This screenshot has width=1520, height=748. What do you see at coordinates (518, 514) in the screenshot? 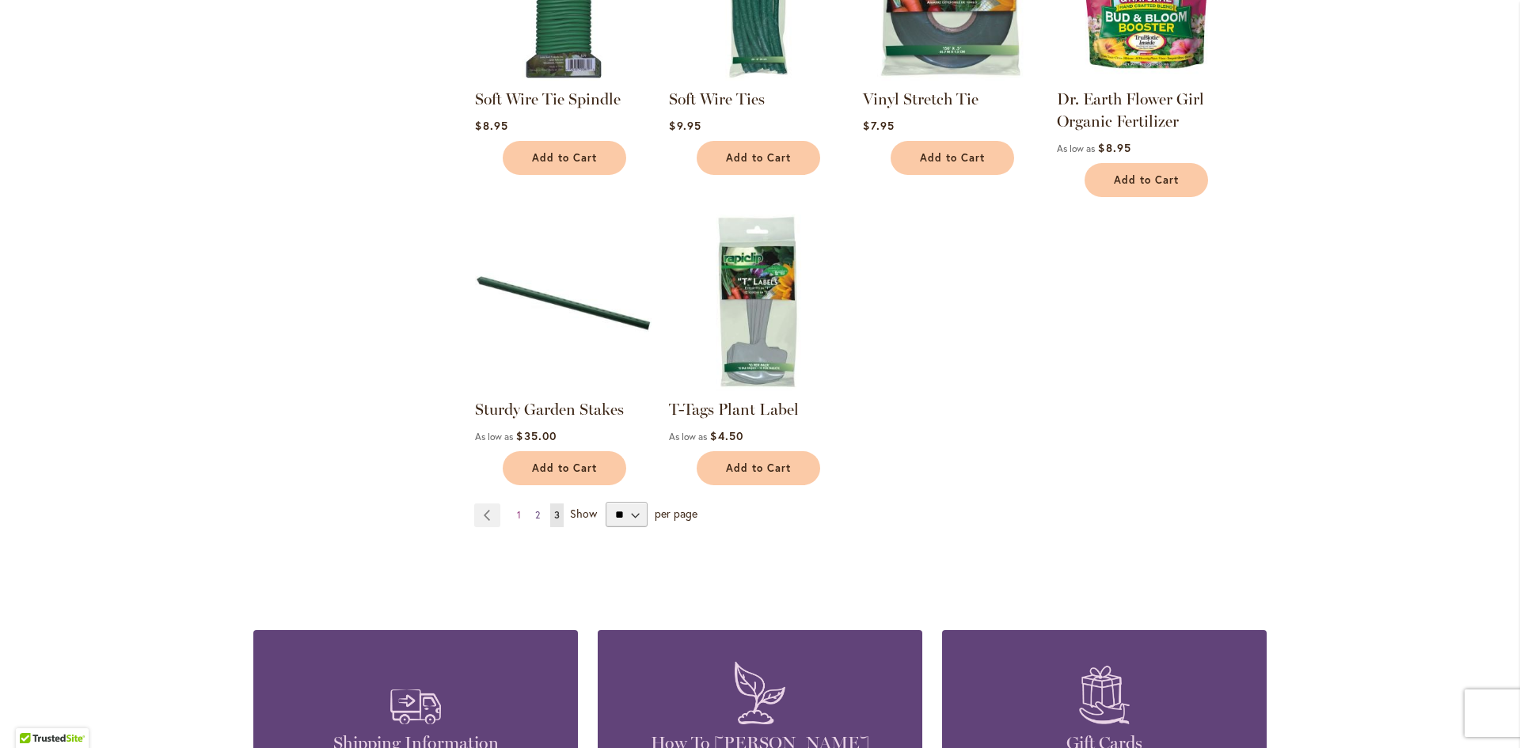
I see `span: 1` at bounding box center [518, 514].